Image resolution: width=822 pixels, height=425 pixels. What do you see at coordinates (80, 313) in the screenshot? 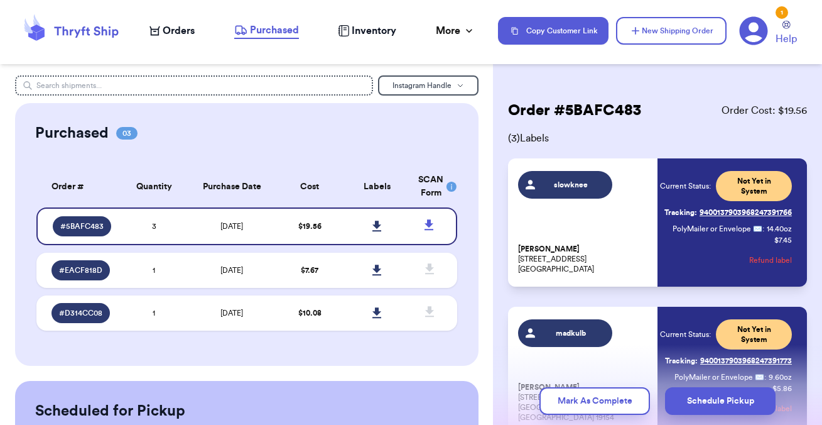
I see `span: # D314CC08` at bounding box center [80, 313].